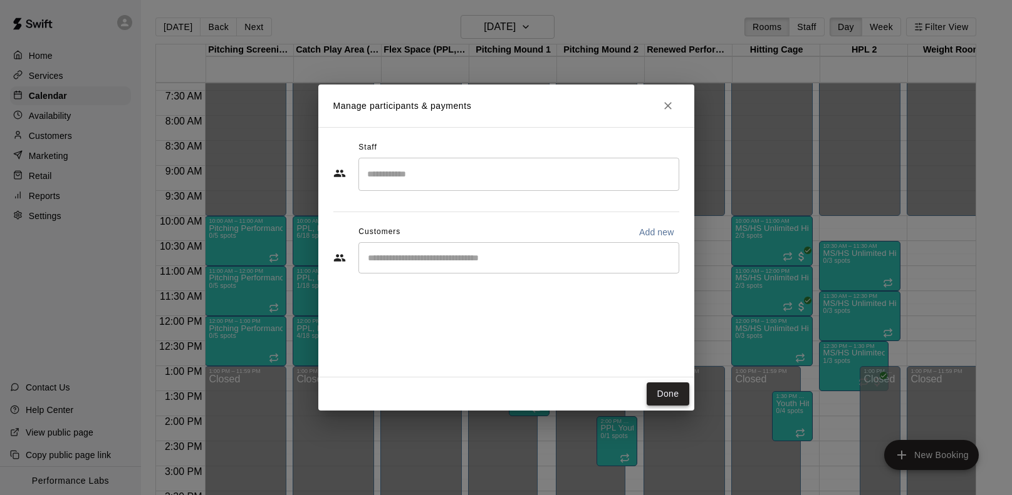 This screenshot has width=1012, height=495. What do you see at coordinates (656, 232) in the screenshot?
I see `button: Add new` at bounding box center [656, 232].